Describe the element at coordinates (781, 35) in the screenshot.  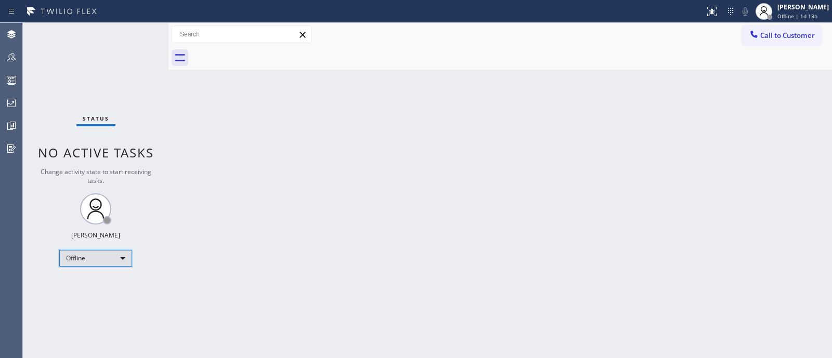
I see `button: Call to Customer` at that location.